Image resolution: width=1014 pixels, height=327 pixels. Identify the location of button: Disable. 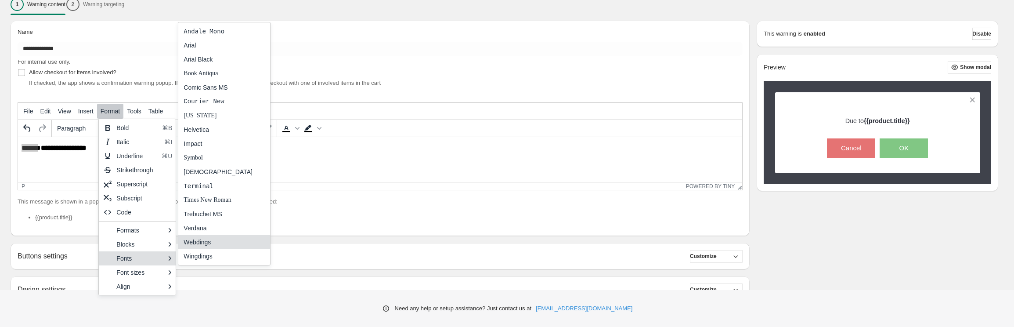
(982, 34).